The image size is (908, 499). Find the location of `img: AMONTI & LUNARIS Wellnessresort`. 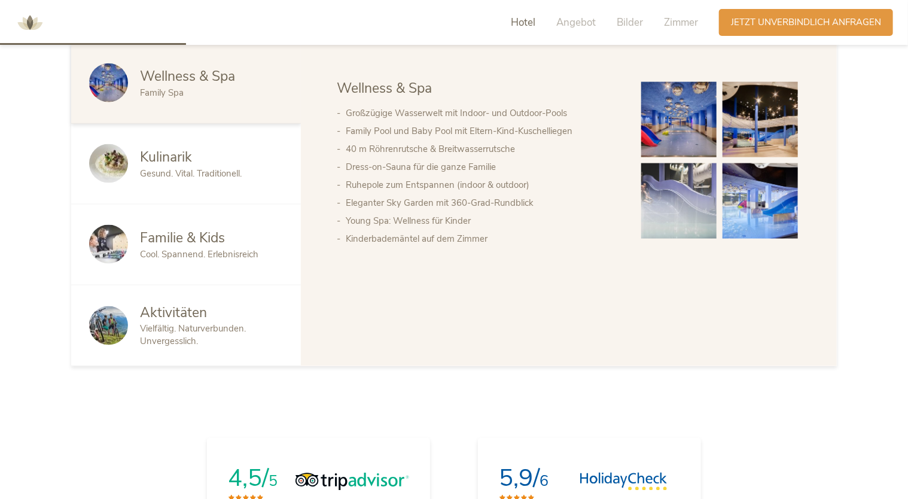

img: AMONTI & LUNARIS Wellnessresort is located at coordinates (30, 23).